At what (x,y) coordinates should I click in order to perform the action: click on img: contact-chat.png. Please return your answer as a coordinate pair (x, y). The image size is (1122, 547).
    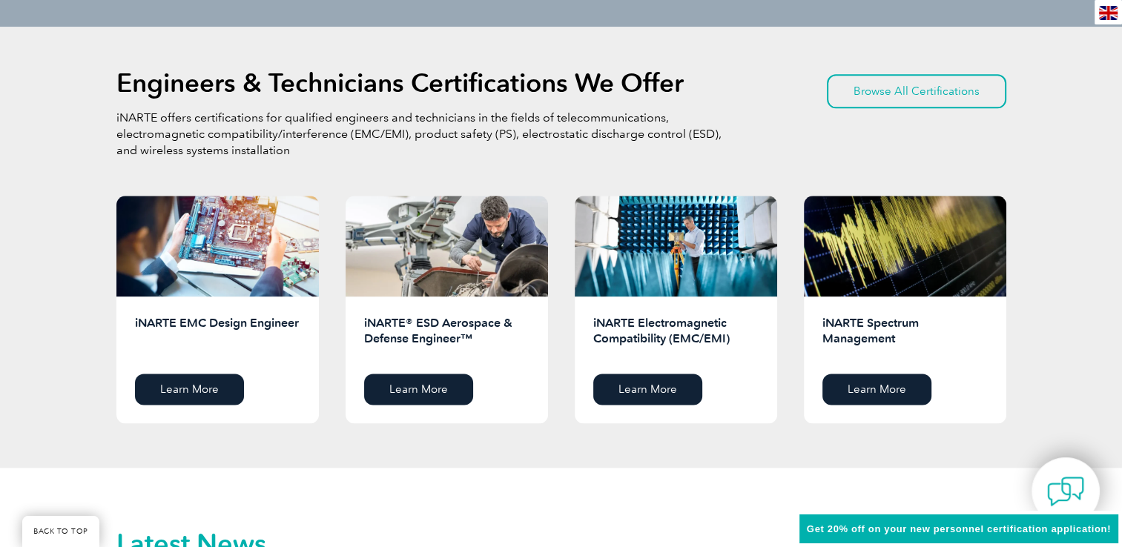
    Looking at the image, I should click on (1066, 492).